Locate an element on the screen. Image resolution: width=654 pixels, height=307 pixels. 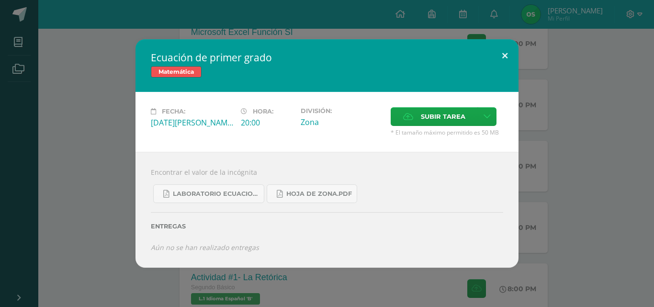
div: Zona is located at coordinates (342, 122).